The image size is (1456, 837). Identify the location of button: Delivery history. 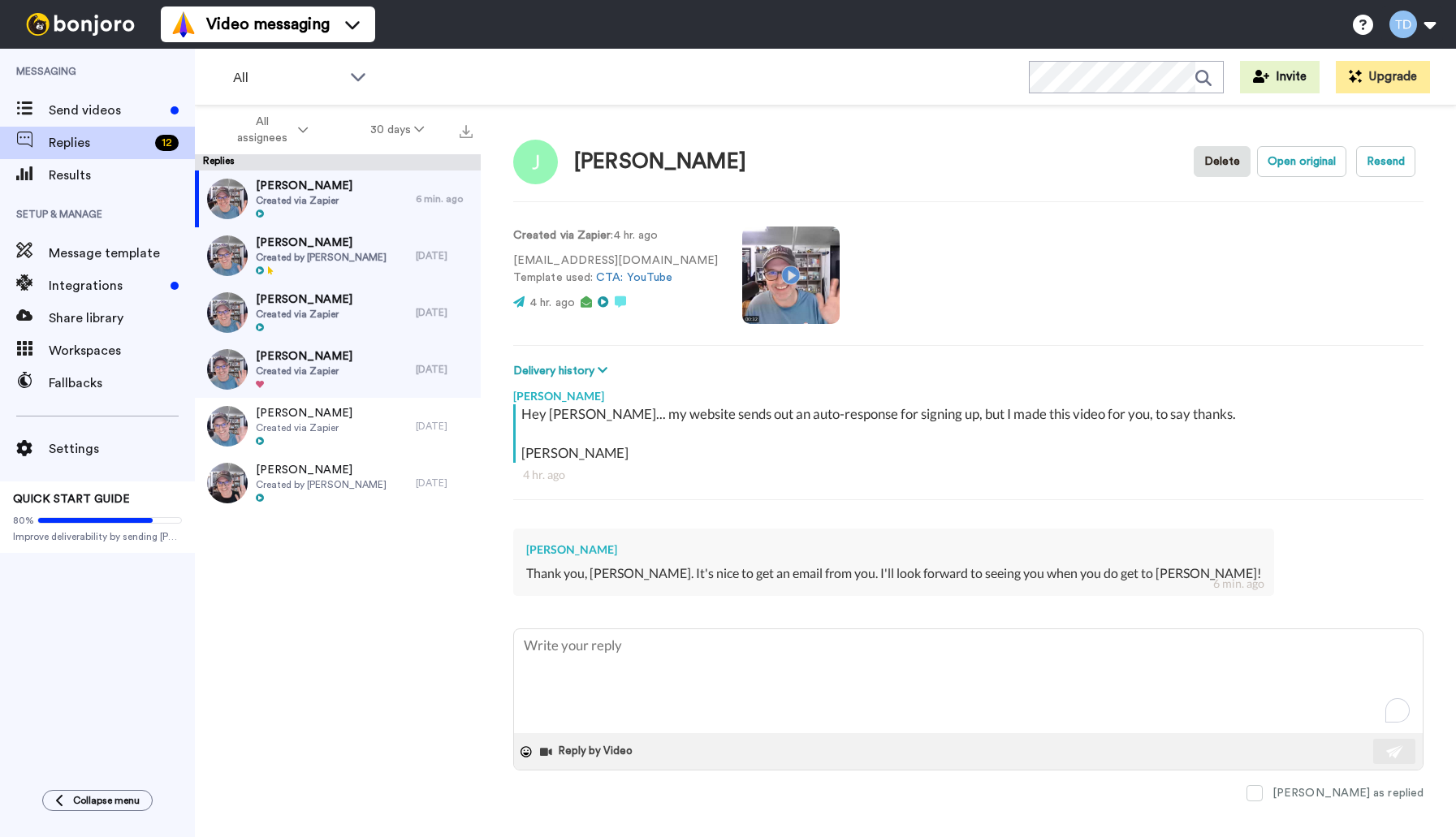
(563, 371).